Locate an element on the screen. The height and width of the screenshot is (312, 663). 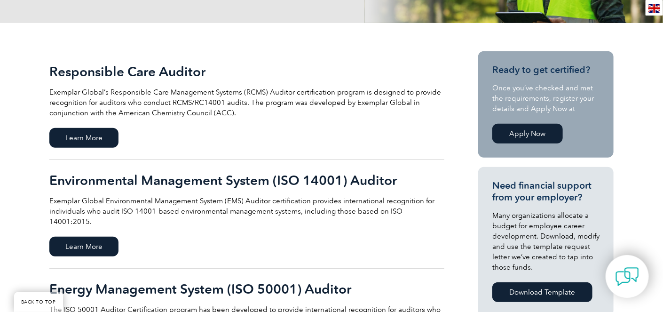
p: Exemplar Global’s Responsible Care Management Systems (RCMS) Auditor certification program is des... is located at coordinates (247, 103).